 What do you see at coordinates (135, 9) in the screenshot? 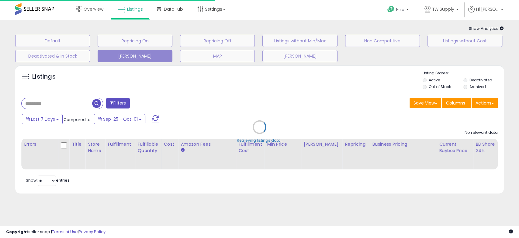
I see `span: Listings` at bounding box center [135, 9].